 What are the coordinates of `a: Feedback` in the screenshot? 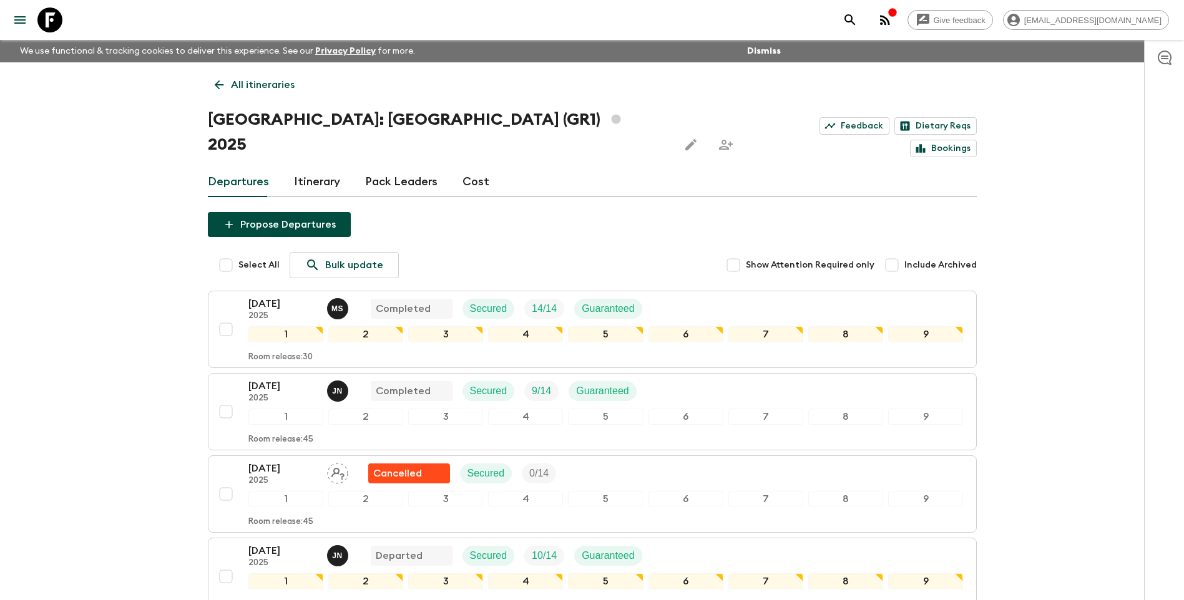 It's located at (854, 126).